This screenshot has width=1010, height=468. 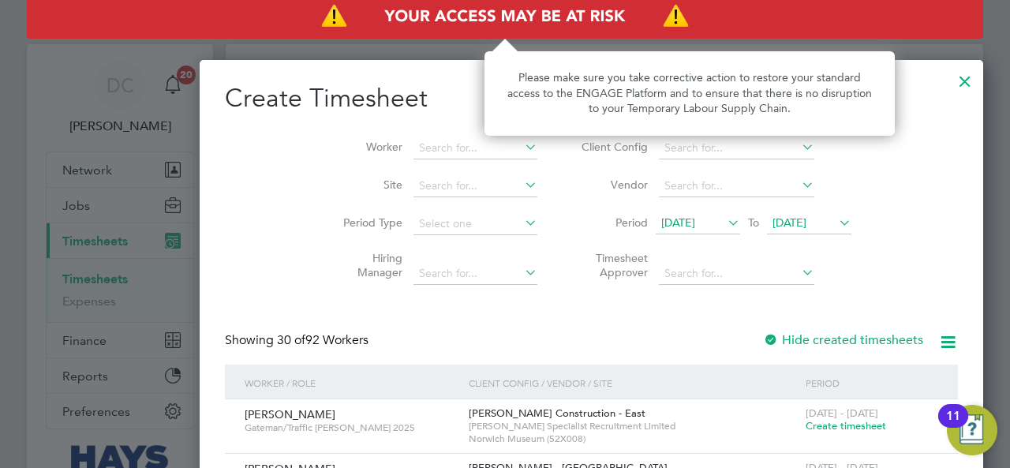 What do you see at coordinates (591, 99) in the screenshot?
I see `h2: Create Timesheet` at bounding box center [591, 99].